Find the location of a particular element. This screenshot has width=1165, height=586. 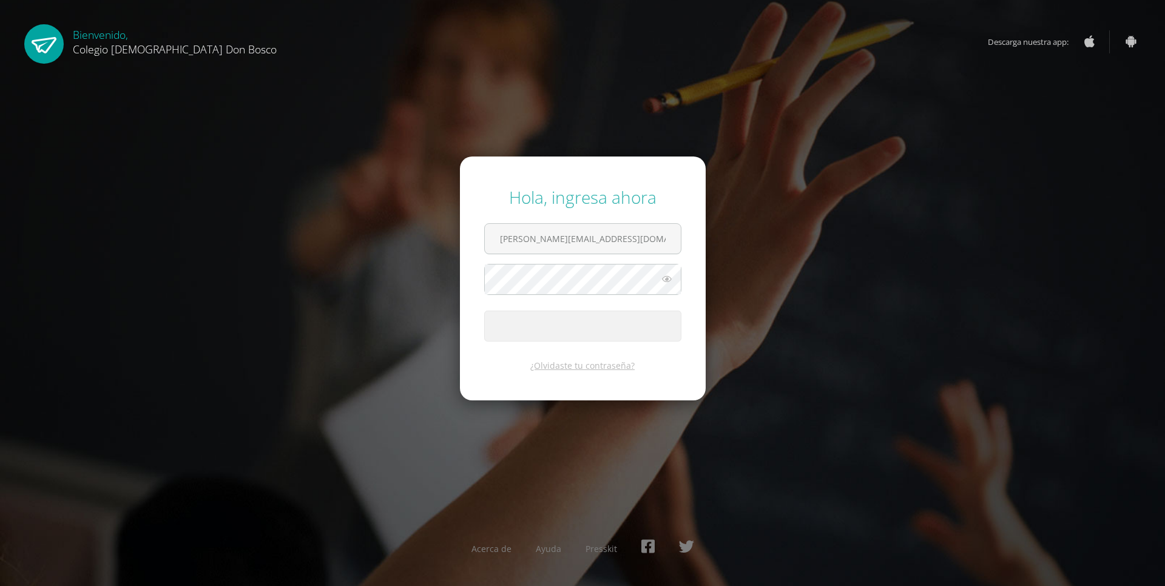

a: Acerca de is located at coordinates (491, 548).